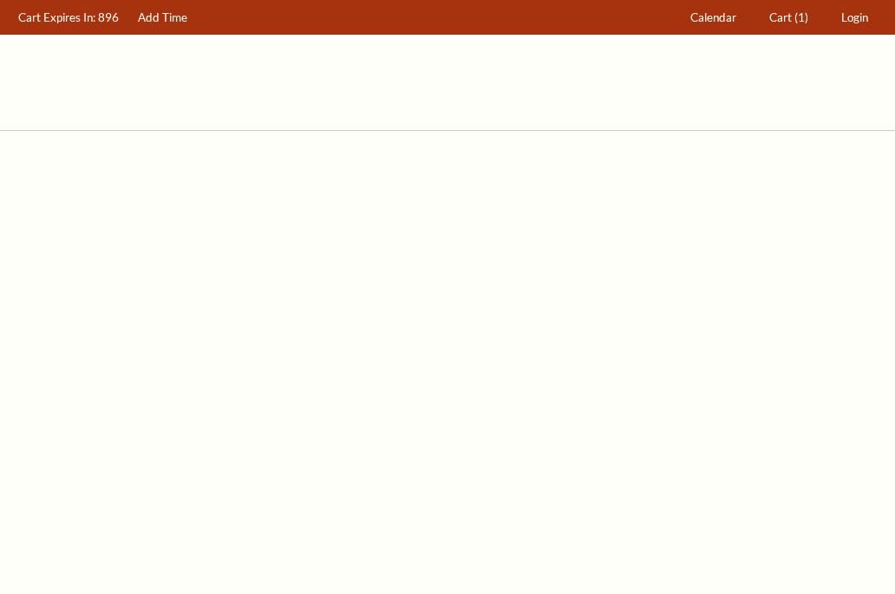 The width and height of the screenshot is (895, 594). I want to click on a: Cart (1), so click(789, 17).